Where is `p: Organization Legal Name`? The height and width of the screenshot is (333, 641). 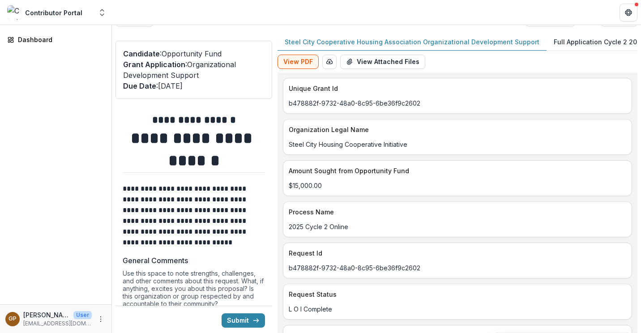
p: Organization Legal Name is located at coordinates (456, 129).